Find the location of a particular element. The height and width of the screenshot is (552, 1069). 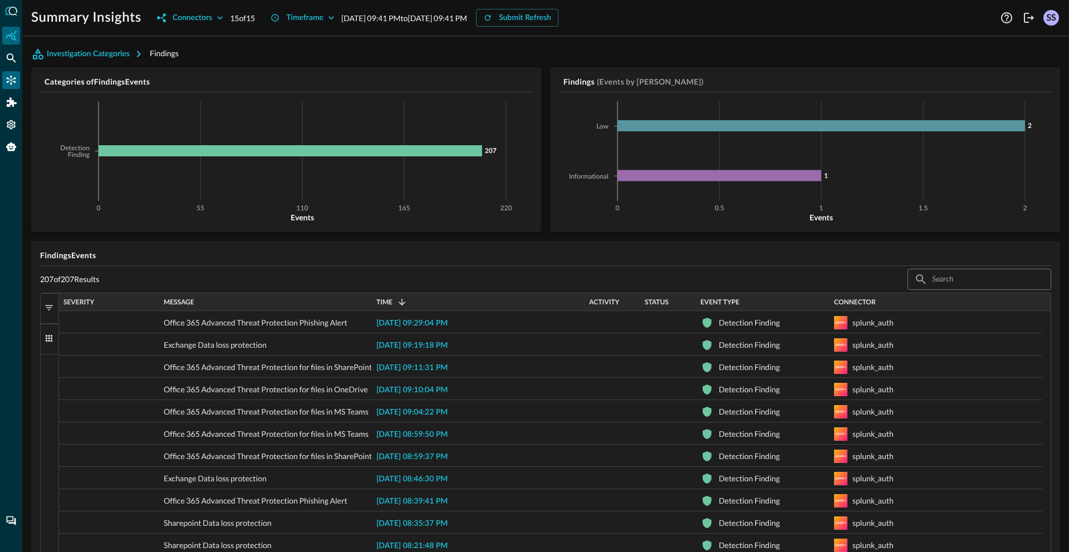

div: Chat is located at coordinates (11, 521).